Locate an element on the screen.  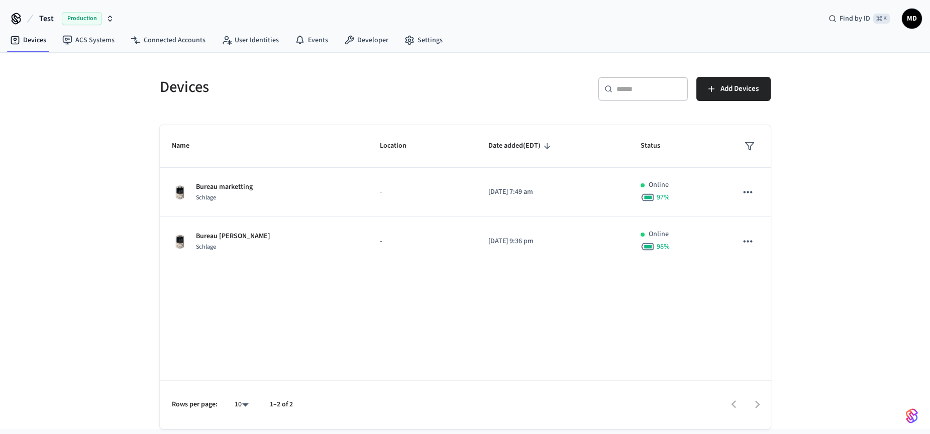
button: MD is located at coordinates (912, 19).